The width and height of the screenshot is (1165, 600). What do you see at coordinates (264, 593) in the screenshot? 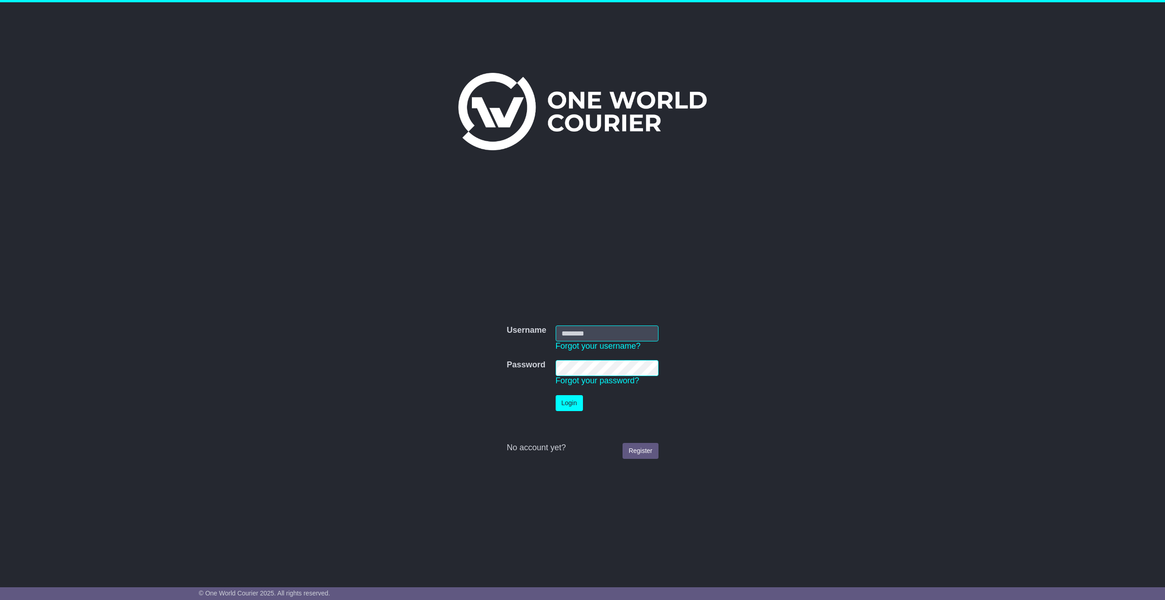
I see `span: © One World Courier 2025. All rights reserved.` at bounding box center [264, 593].